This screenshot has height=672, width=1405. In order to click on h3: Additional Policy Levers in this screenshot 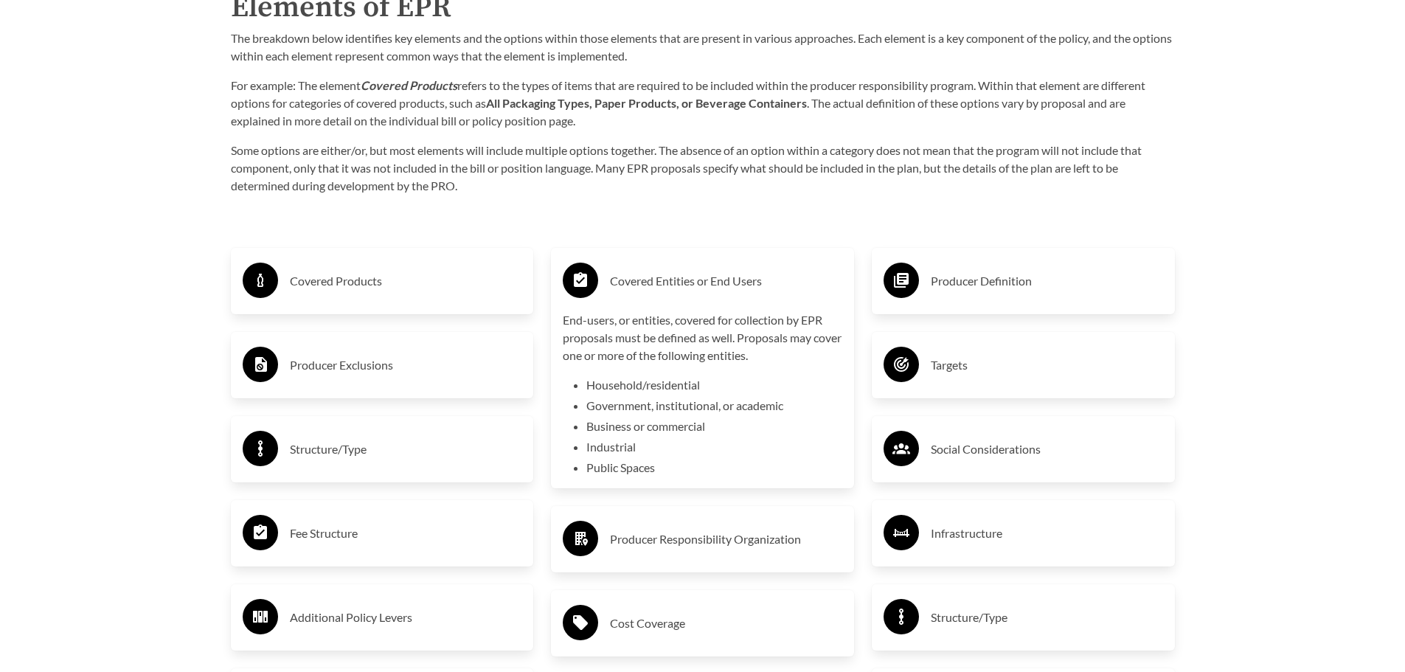, I will do `click(406, 617)`.